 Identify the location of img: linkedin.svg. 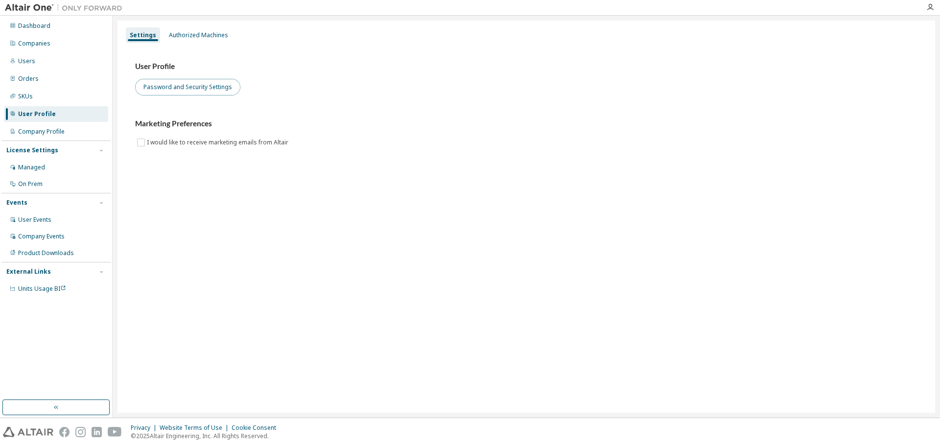
(96, 432).